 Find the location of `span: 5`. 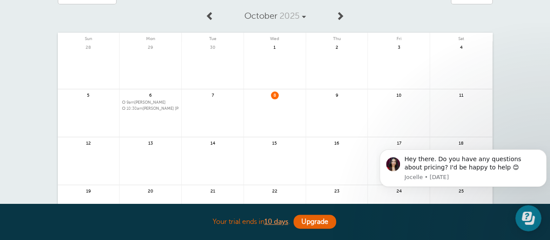

span: 5 is located at coordinates (88, 94).